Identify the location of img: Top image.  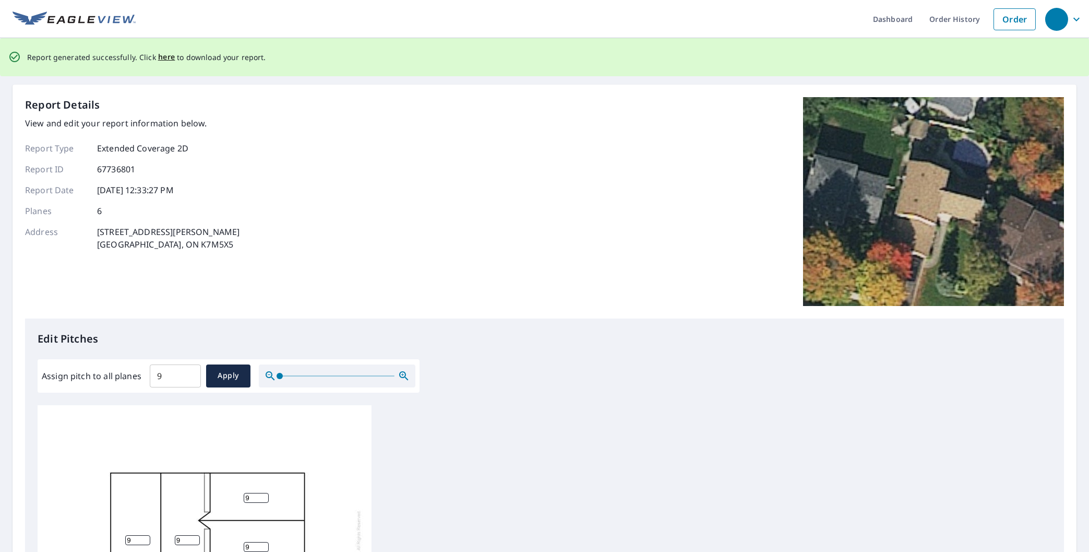
(933, 201).